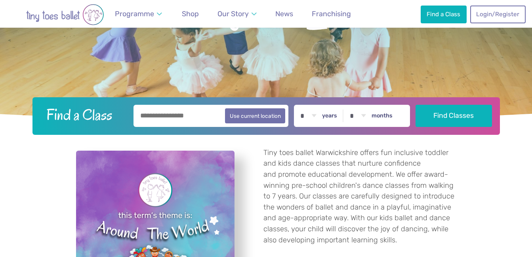  What do you see at coordinates (84, 115) in the screenshot?
I see `h2: Find a Class` at bounding box center [84, 115].